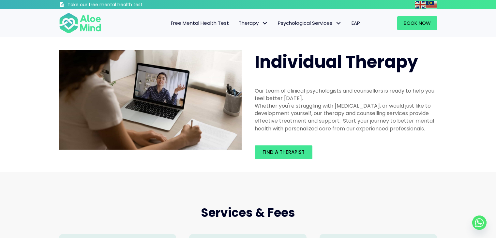 The height and width of the screenshot is (238, 496). Describe the element at coordinates (238, 23) in the screenshot. I see `nav: Menu` at that location.